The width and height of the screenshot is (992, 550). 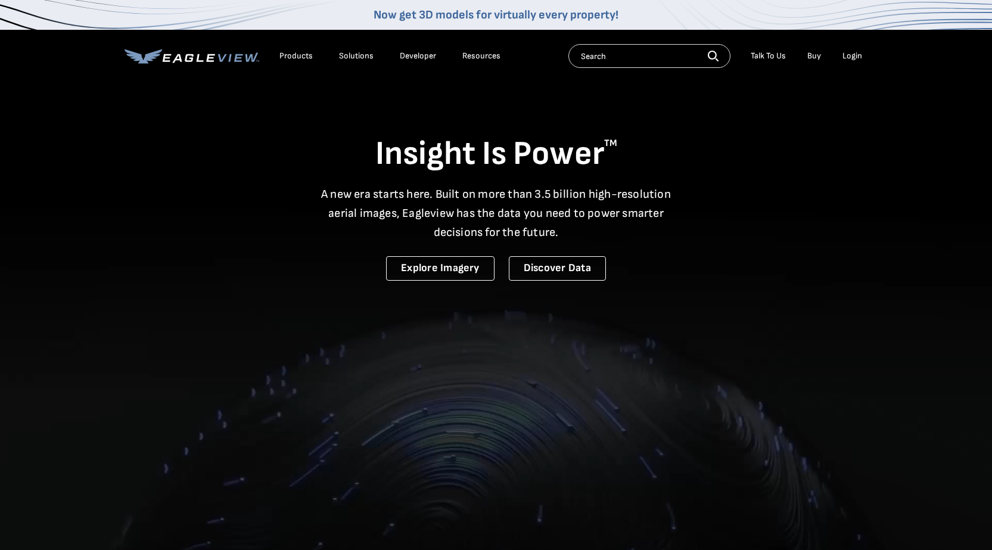 I want to click on a: Developer, so click(x=418, y=56).